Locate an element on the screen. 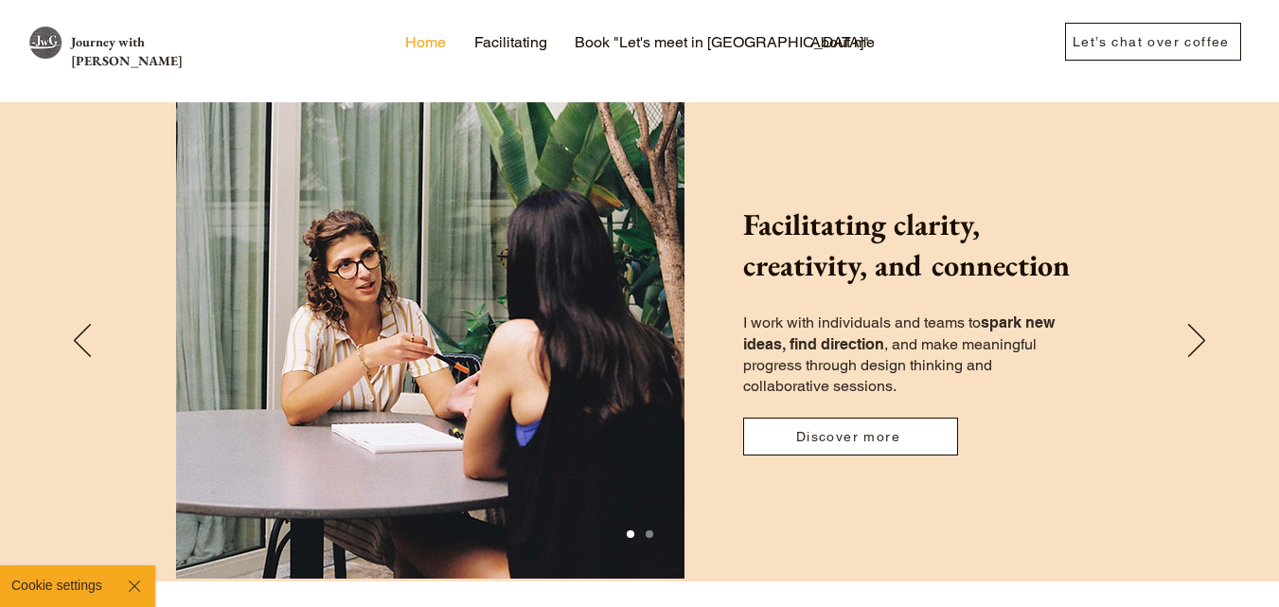  a: About me is located at coordinates (843, 43).